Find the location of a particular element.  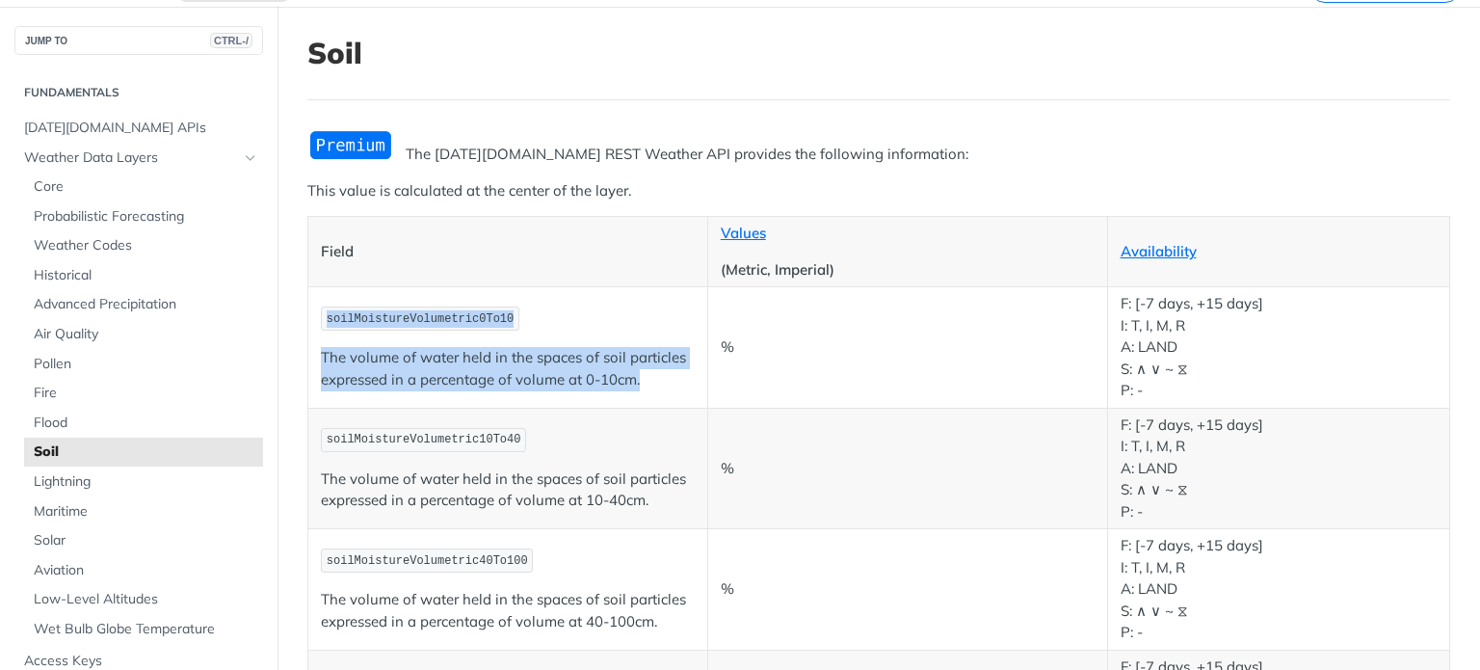

span: soilMoistureVolumetric0To10 is located at coordinates (420, 319).